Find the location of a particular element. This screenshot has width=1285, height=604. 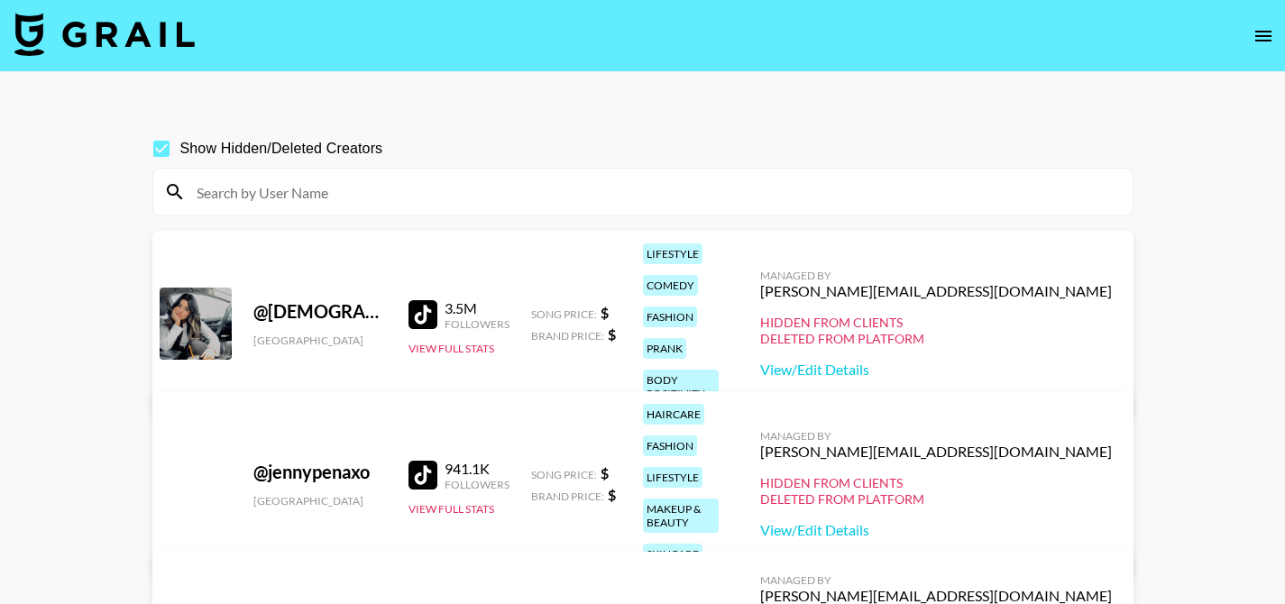

div: haircare is located at coordinates (674, 414).